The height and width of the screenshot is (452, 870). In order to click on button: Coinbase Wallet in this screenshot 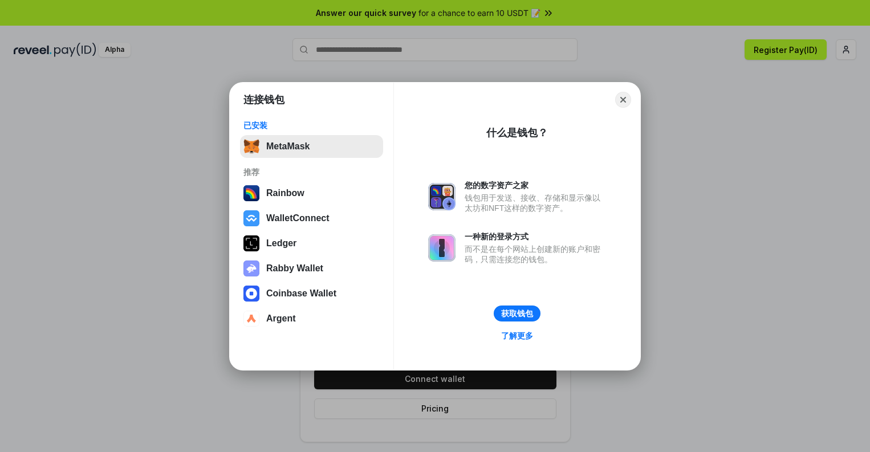, I will do `click(311, 294)`.